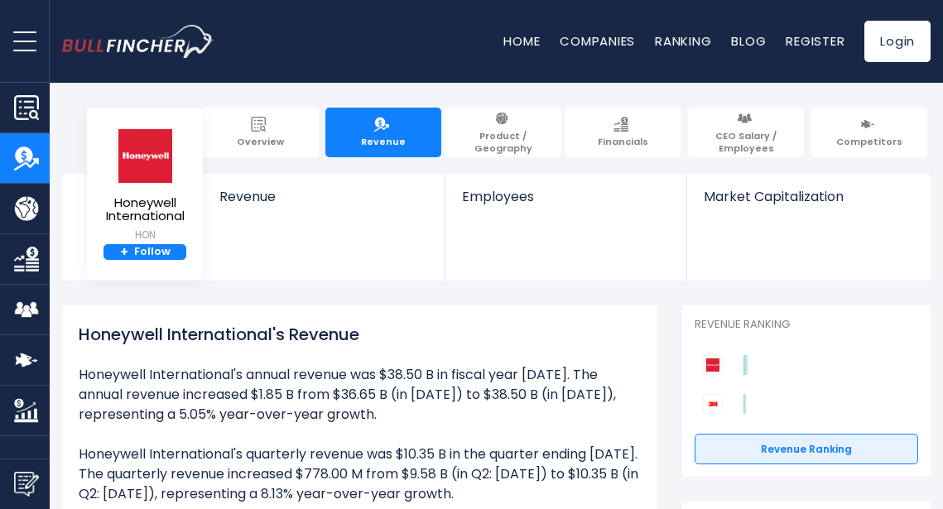 This screenshot has width=943, height=509. I want to click on small: HON, so click(145, 235).